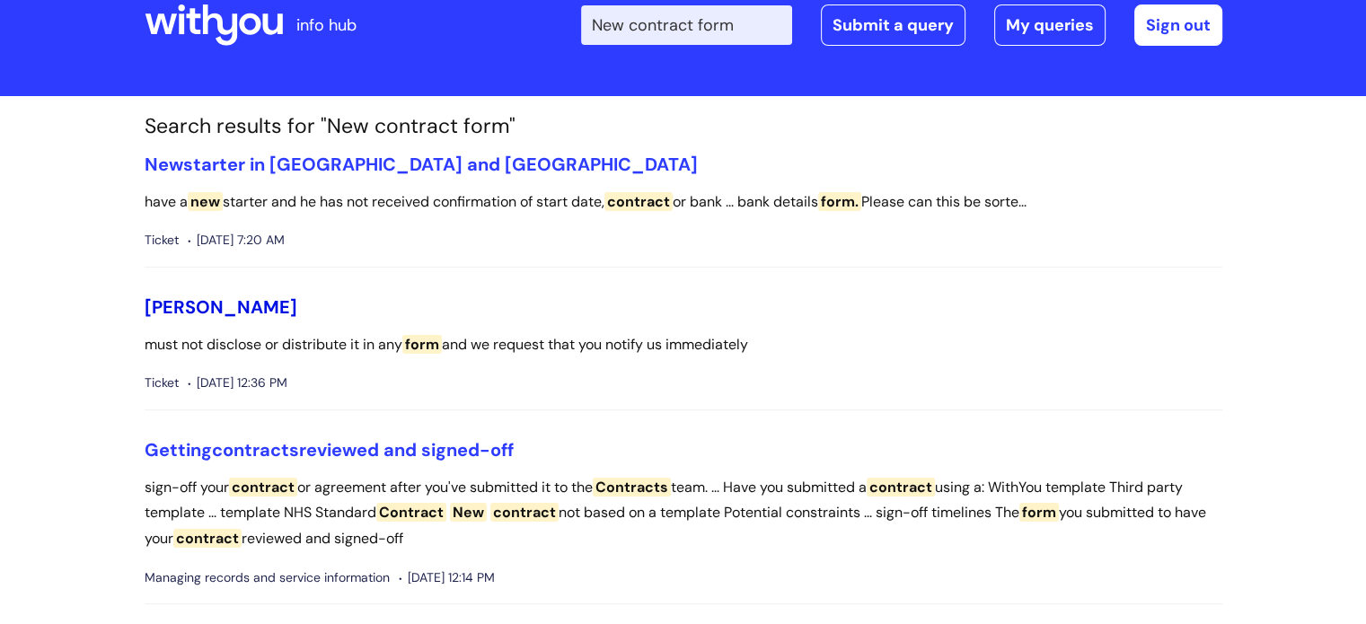 This screenshot has width=1366, height=624. What do you see at coordinates (329, 450) in the screenshot?
I see `a: Gettingcontractsreviewed and signed-off` at bounding box center [329, 450].